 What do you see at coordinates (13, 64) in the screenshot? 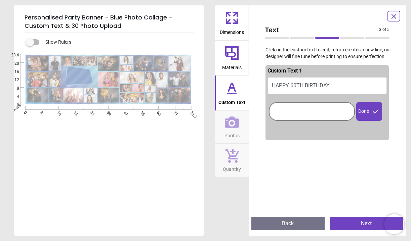
I see `span: 20` at bounding box center [13, 64].